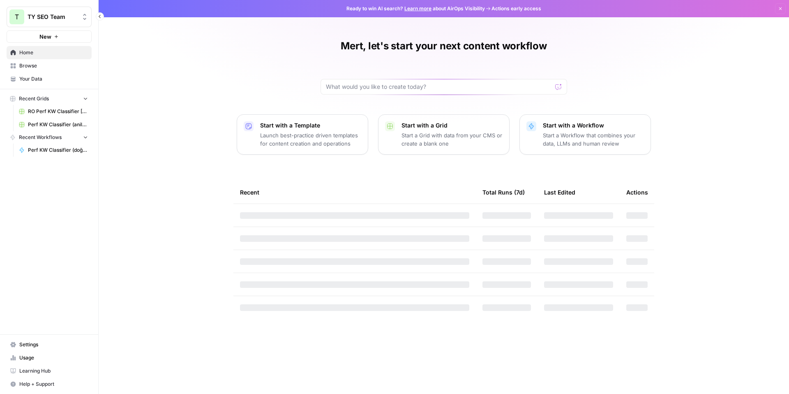  What do you see at coordinates (58, 150) in the screenshot?
I see `span: Perf KW Classifier (doğuş & mert & Anıl edition)` at bounding box center [58, 150].